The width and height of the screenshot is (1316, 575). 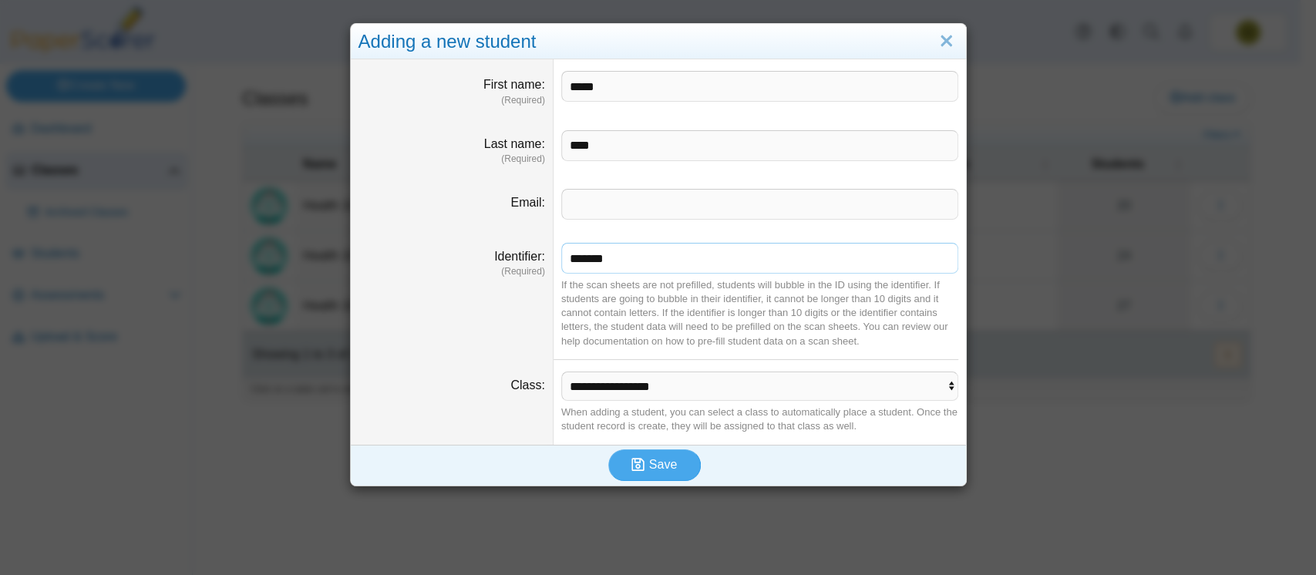 I want to click on label: First name, so click(x=514, y=84).